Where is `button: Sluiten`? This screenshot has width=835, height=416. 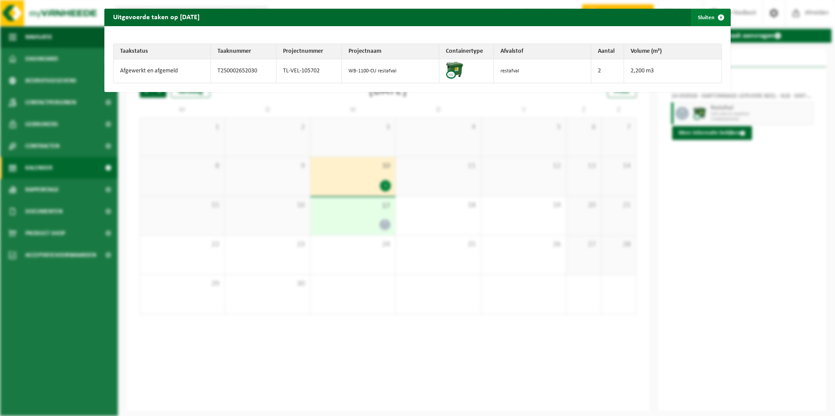 button: Sluiten is located at coordinates (710, 17).